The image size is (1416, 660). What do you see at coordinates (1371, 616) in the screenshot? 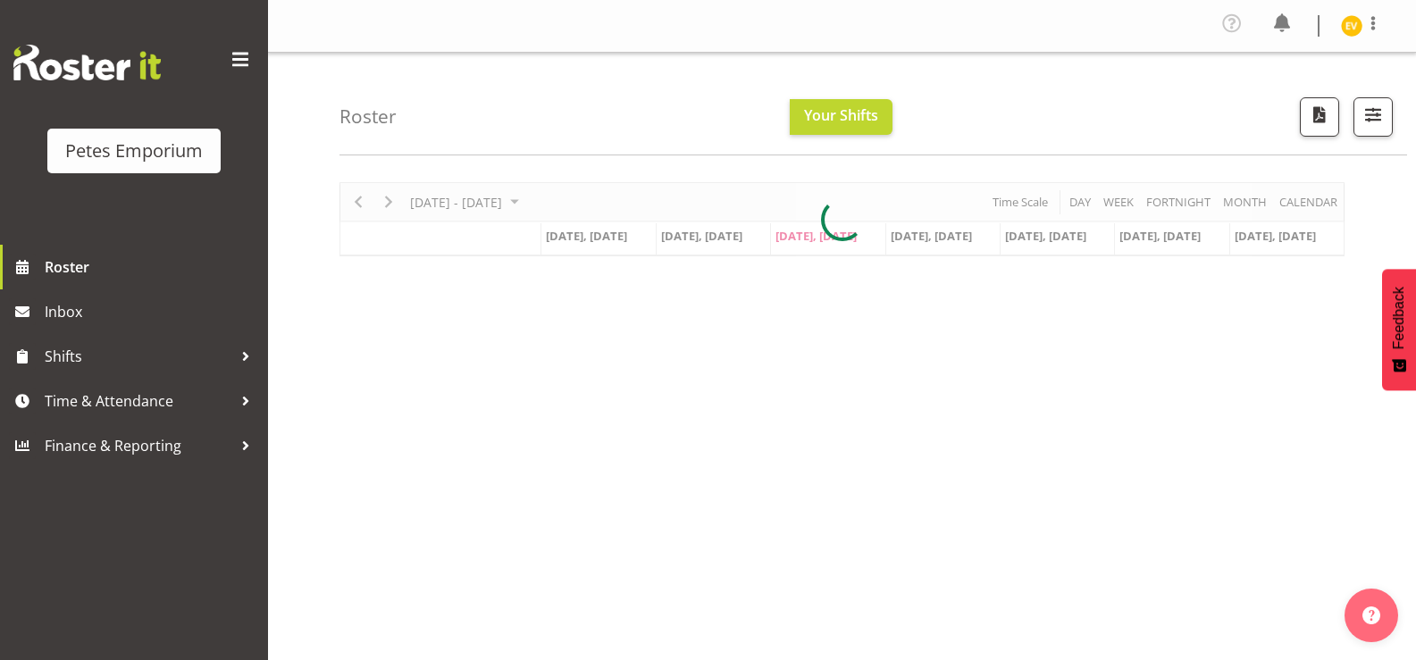
I see `img: help-xxl-2.png` at bounding box center [1371, 616].